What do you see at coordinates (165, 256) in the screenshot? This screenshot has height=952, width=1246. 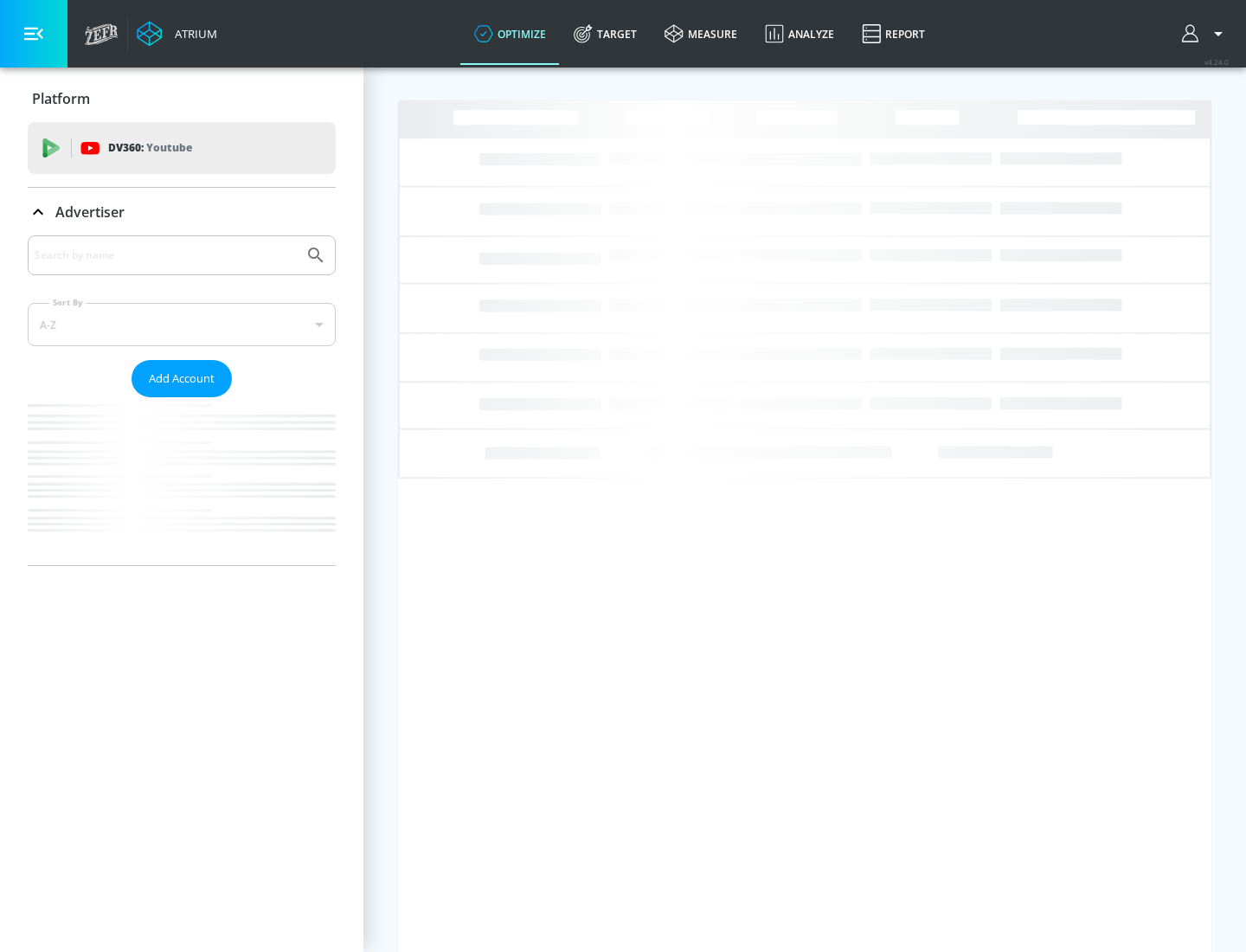 I see `input: Search by name` at bounding box center [165, 256].